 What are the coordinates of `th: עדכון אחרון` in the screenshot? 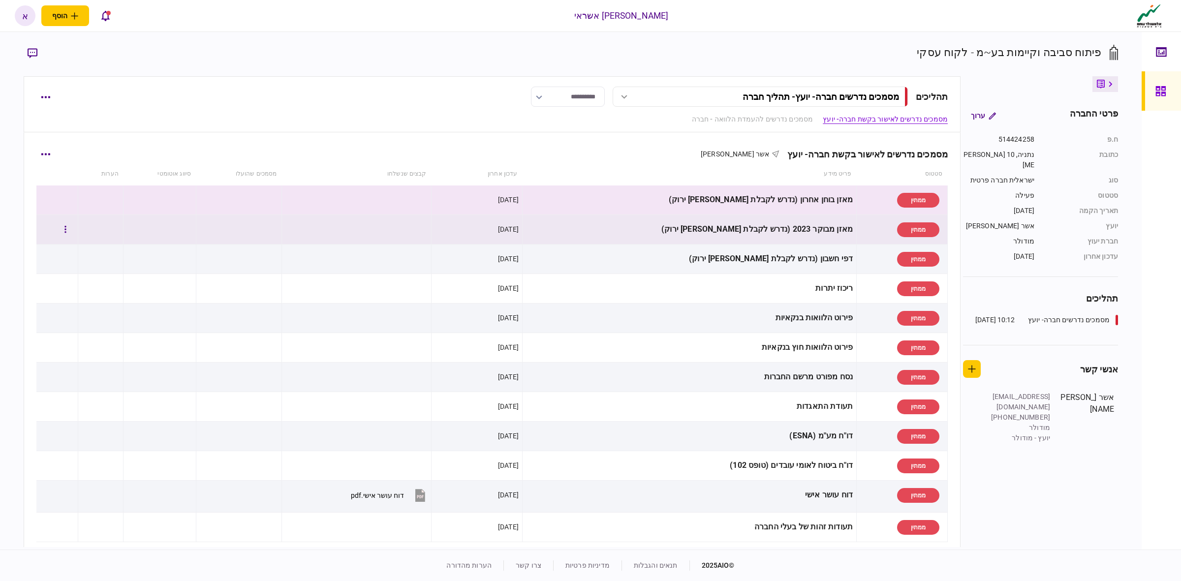 It's located at (477, 174).